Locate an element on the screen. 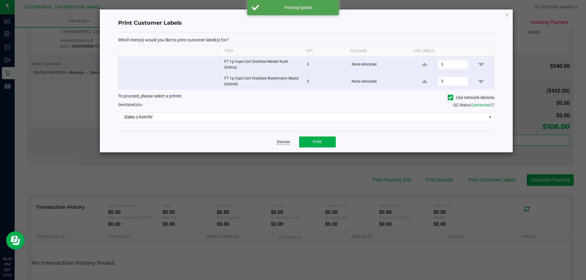 Image resolution: width=586 pixels, height=280 pixels. span: Connected is located at coordinates (481, 105).